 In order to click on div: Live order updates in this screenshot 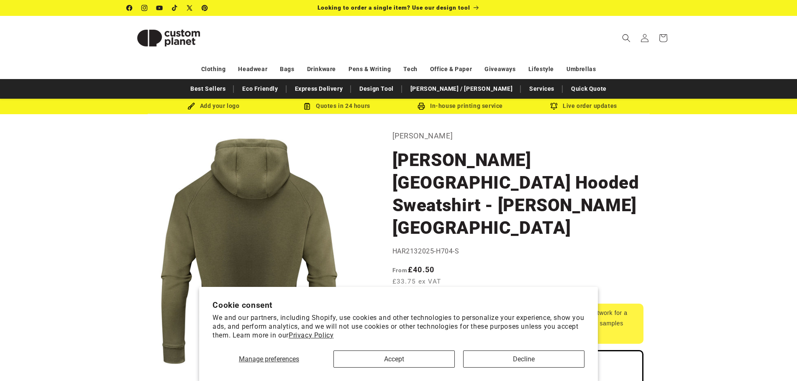, I will do `click(583, 106)`.